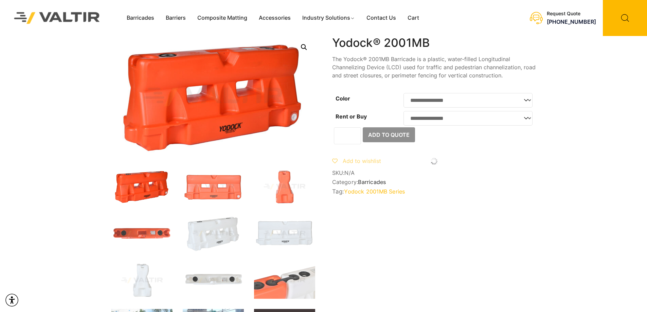 Image resolution: width=647 pixels, height=312 pixels. Describe the element at coordinates (343, 99) in the screenshot. I see `label: Color` at that location.